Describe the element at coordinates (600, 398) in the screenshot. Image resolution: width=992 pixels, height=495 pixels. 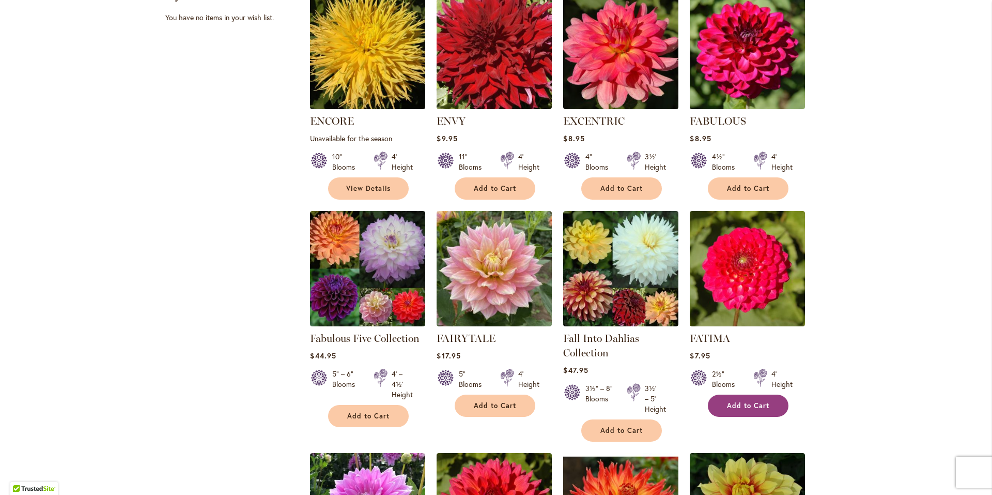
I see `div: 3½" – 8" Blooms` at that location.